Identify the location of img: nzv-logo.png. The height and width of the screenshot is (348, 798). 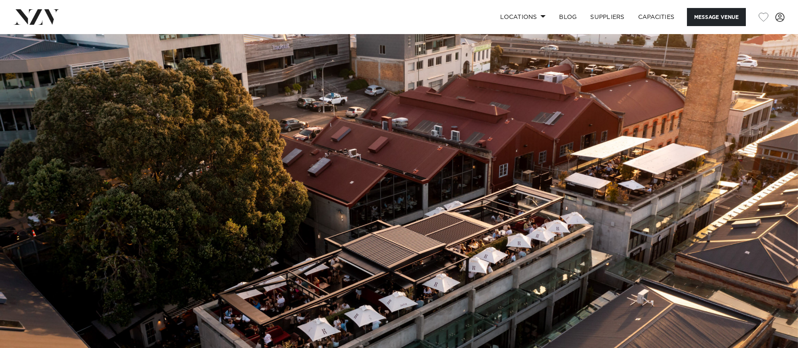
(36, 17).